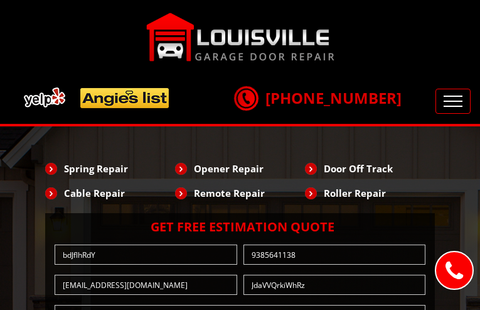 The height and width of the screenshot is (310, 480). Describe the element at coordinates (146, 254) in the screenshot. I see `input: Name` at that location.